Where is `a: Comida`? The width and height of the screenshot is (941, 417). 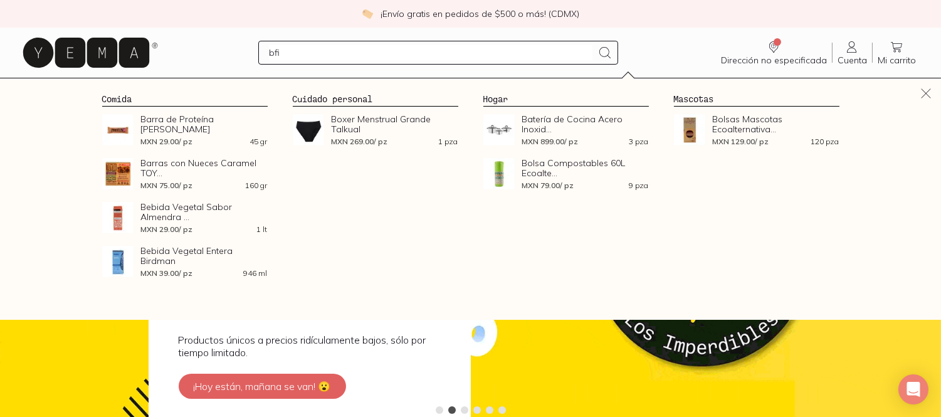
a: Comida is located at coordinates (117, 98).